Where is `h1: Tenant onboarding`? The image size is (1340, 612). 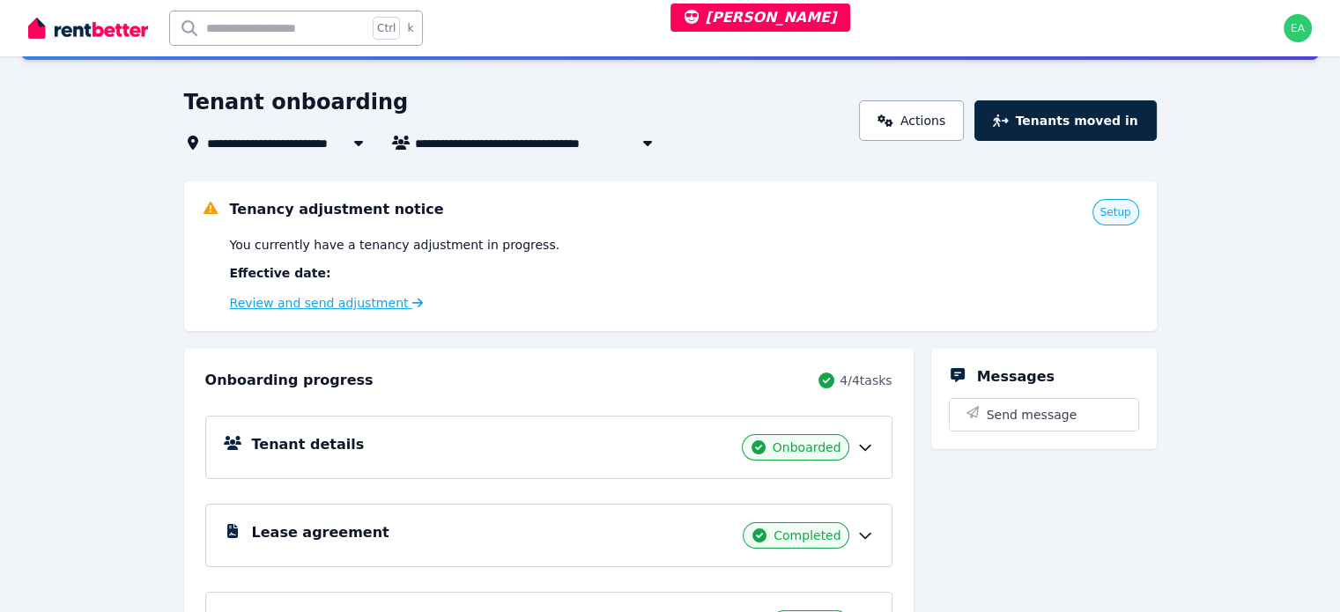 h1: Tenant onboarding is located at coordinates (296, 102).